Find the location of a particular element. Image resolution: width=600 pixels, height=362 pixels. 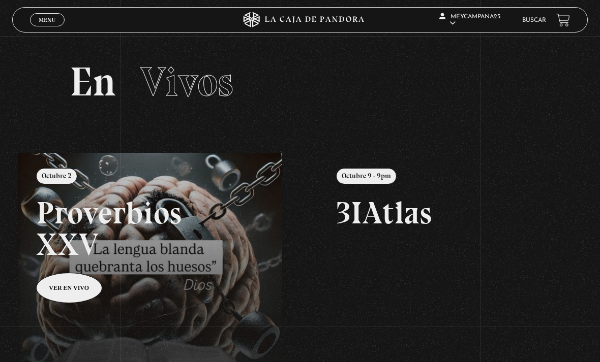

span: Menu is located at coordinates (47, 20).